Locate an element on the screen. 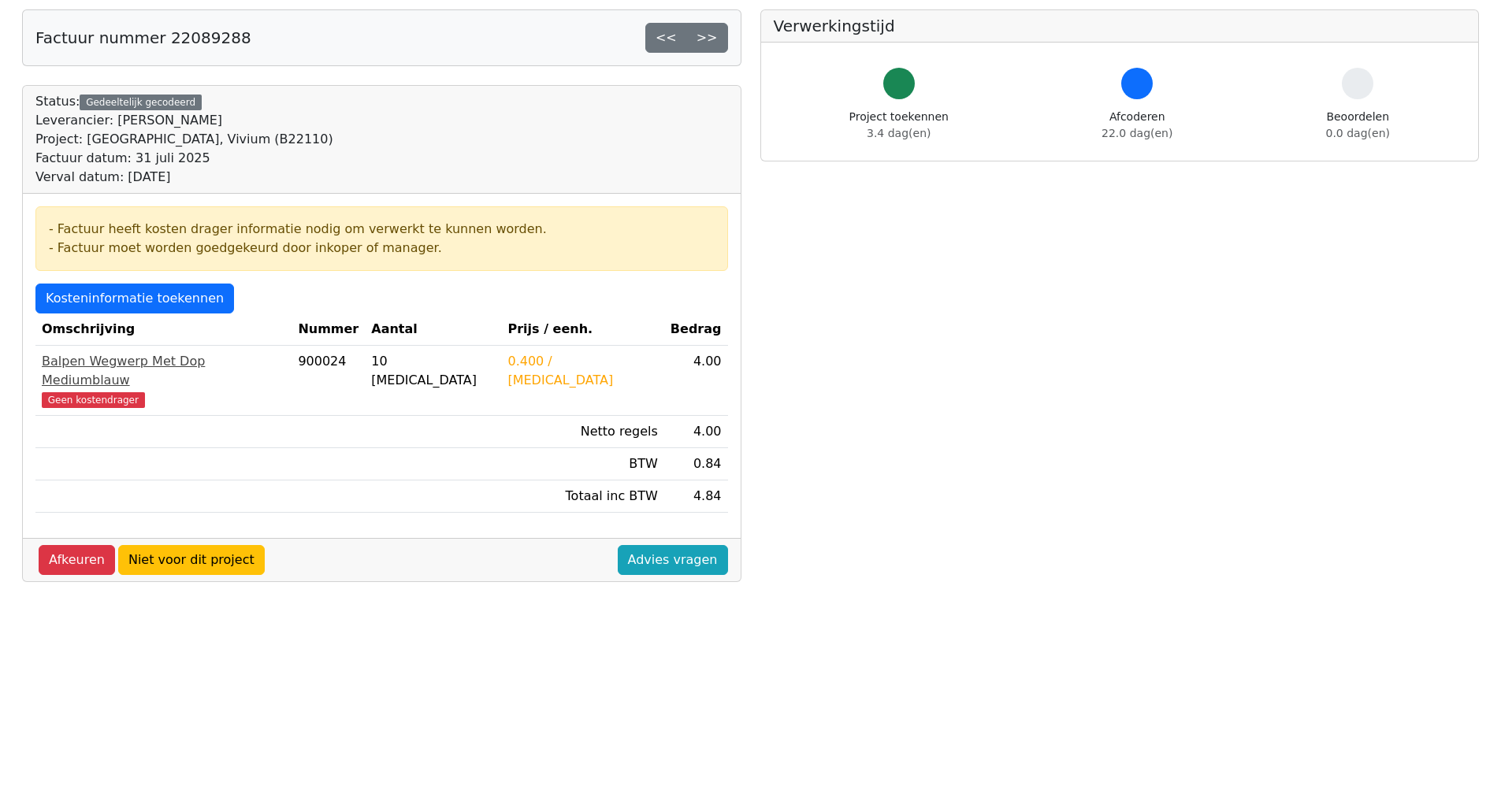 This screenshot has height=812, width=1501. div: Project toekennen is located at coordinates (898, 125).